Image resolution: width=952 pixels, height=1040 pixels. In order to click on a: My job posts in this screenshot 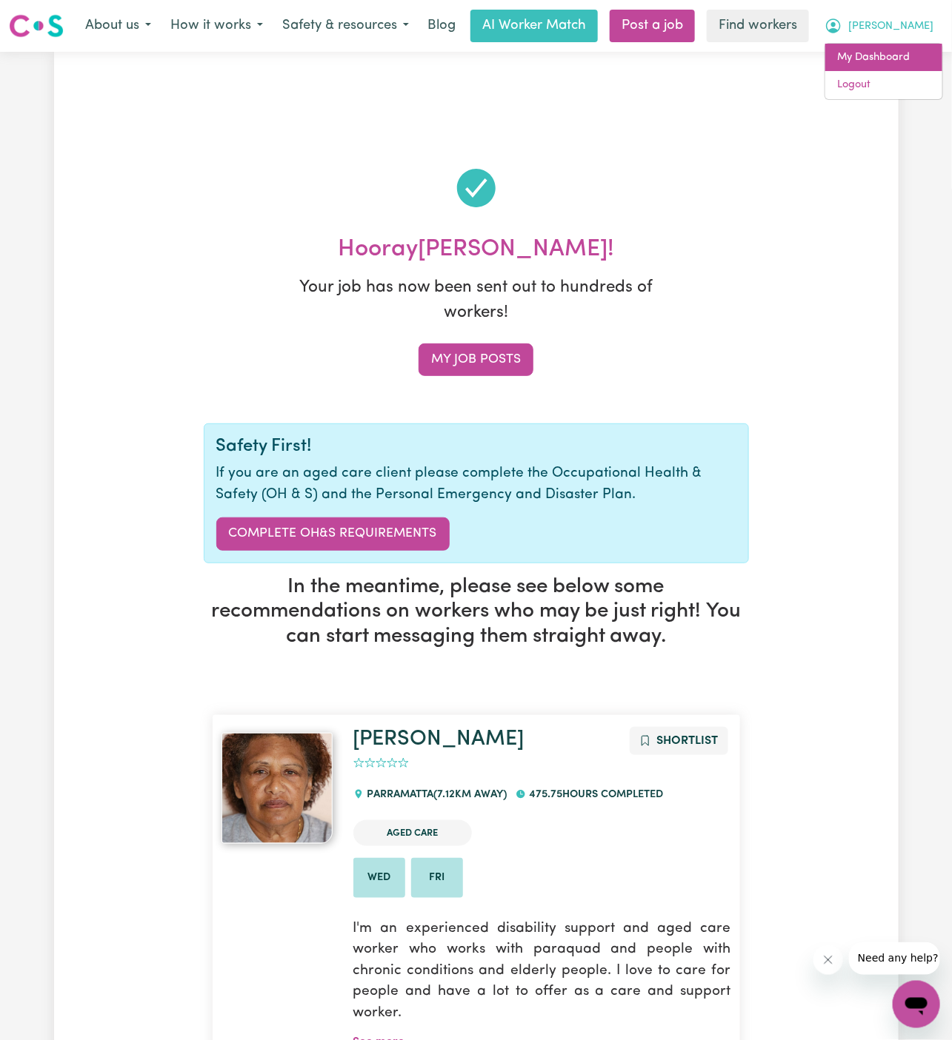, I will do `click(475, 360)`.